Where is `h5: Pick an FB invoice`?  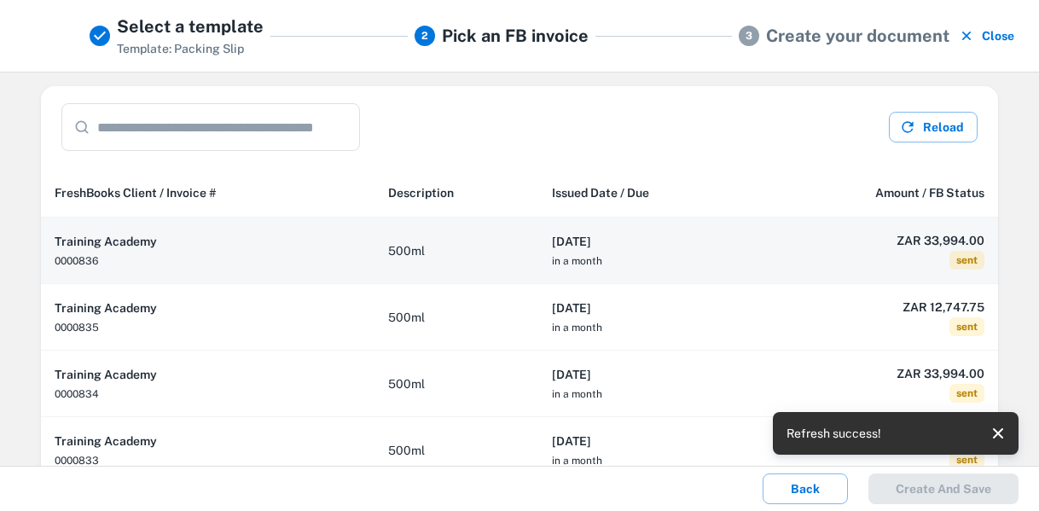 h5: Pick an FB invoice is located at coordinates (515, 36).